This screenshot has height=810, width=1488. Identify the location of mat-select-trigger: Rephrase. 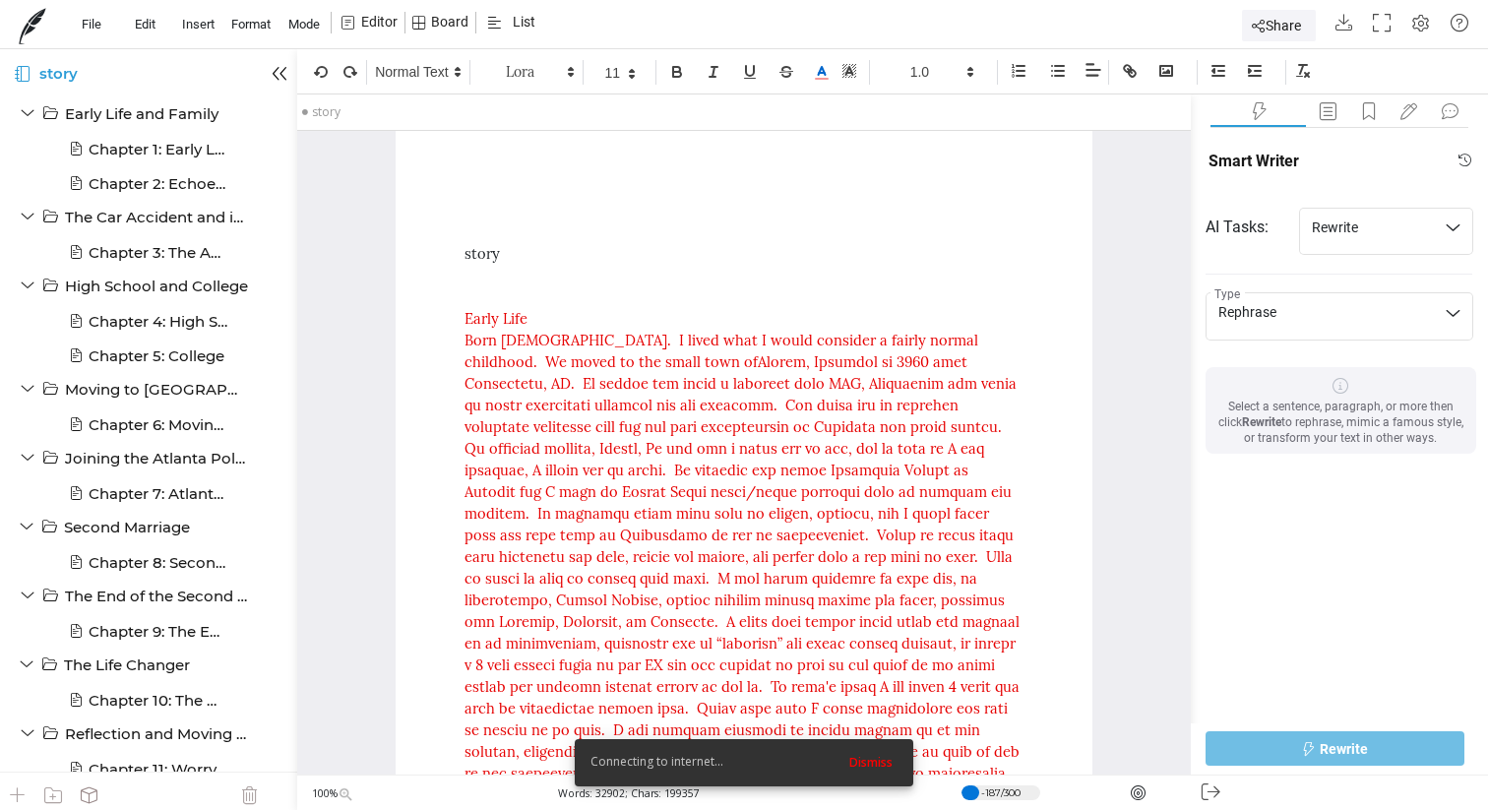
(1247, 312).